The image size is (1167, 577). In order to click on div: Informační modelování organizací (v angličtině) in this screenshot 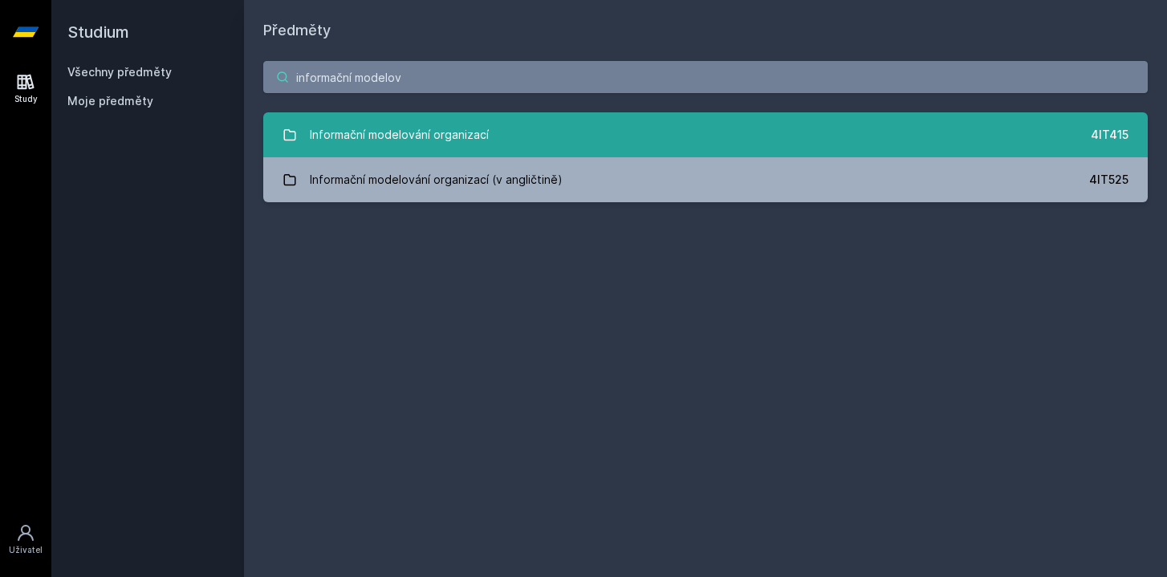, I will do `click(436, 180)`.